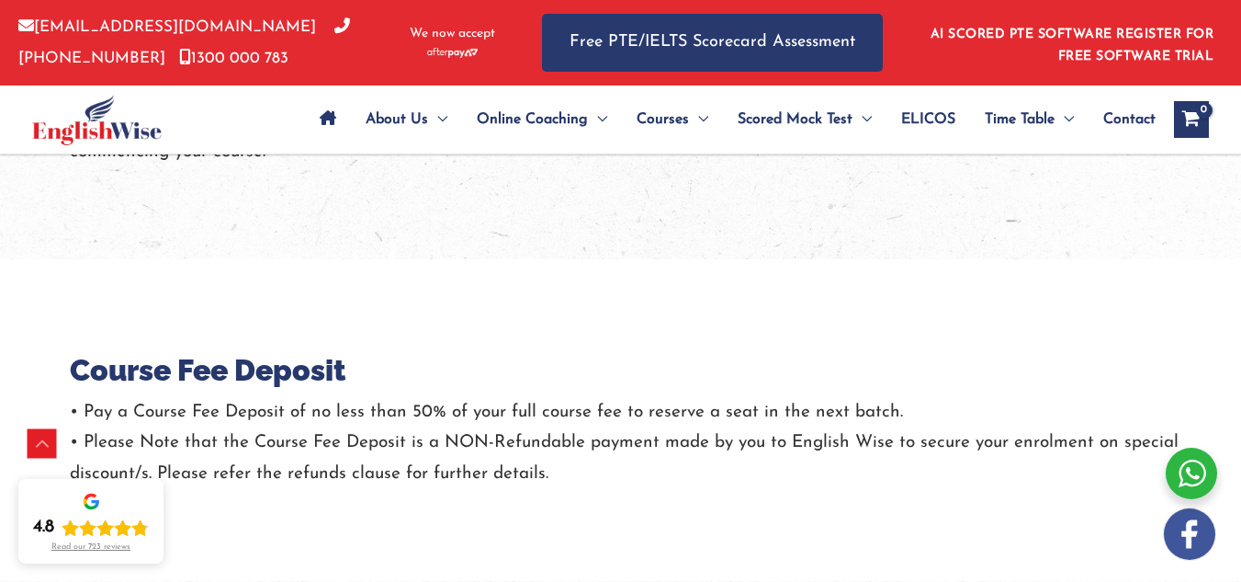 The image size is (1241, 582). I want to click on div: Rating: 4.8 out of 5, so click(91, 527).